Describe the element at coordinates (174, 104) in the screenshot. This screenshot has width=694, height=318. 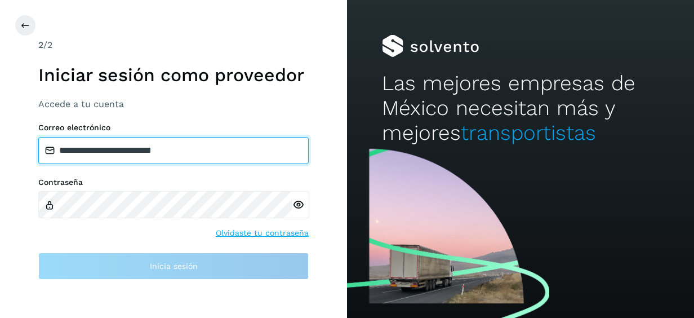
I see `h3: Accede a tu cuenta` at that location.